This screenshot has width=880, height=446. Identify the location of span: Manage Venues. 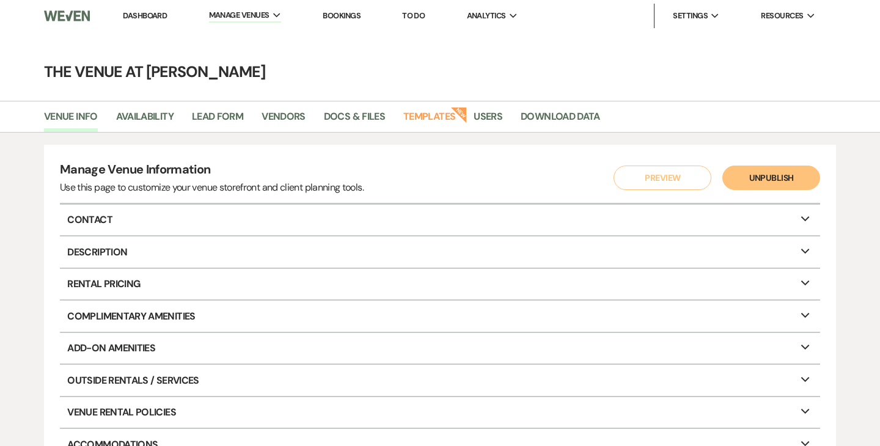
(239, 15).